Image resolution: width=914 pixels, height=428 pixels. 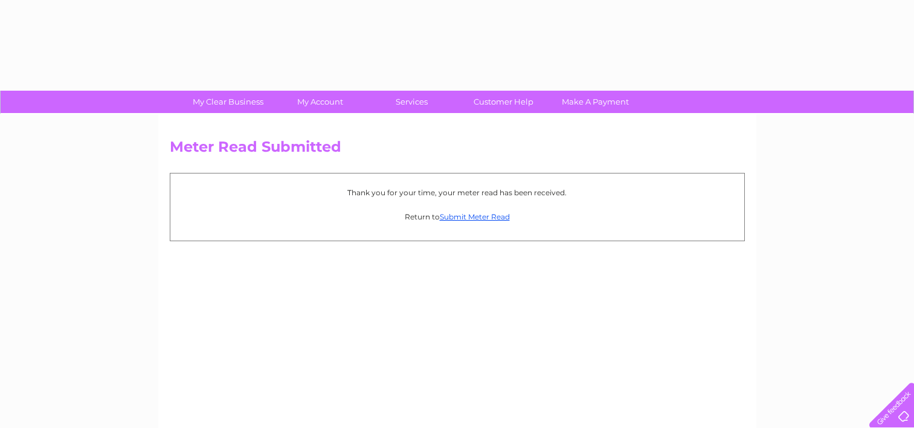 I want to click on a: Submit Meter Read, so click(x=475, y=216).